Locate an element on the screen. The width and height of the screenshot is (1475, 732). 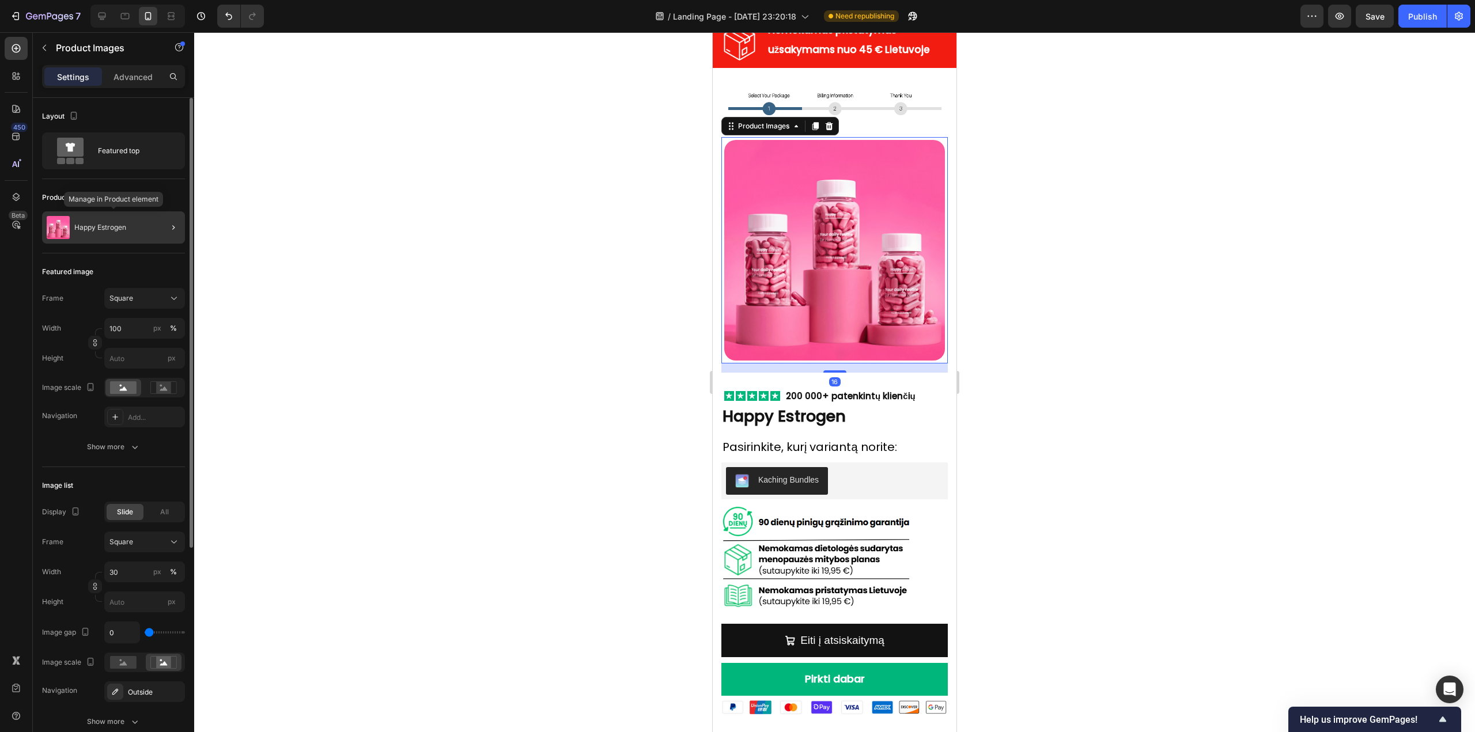
button: Save is located at coordinates (1374, 16).